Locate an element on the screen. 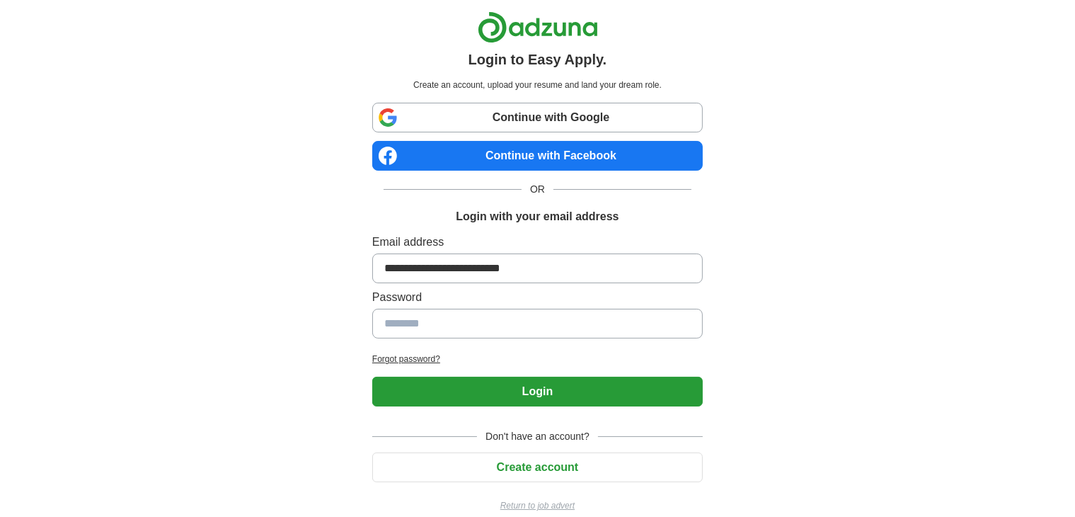  a: Create account is located at coordinates (537, 466).